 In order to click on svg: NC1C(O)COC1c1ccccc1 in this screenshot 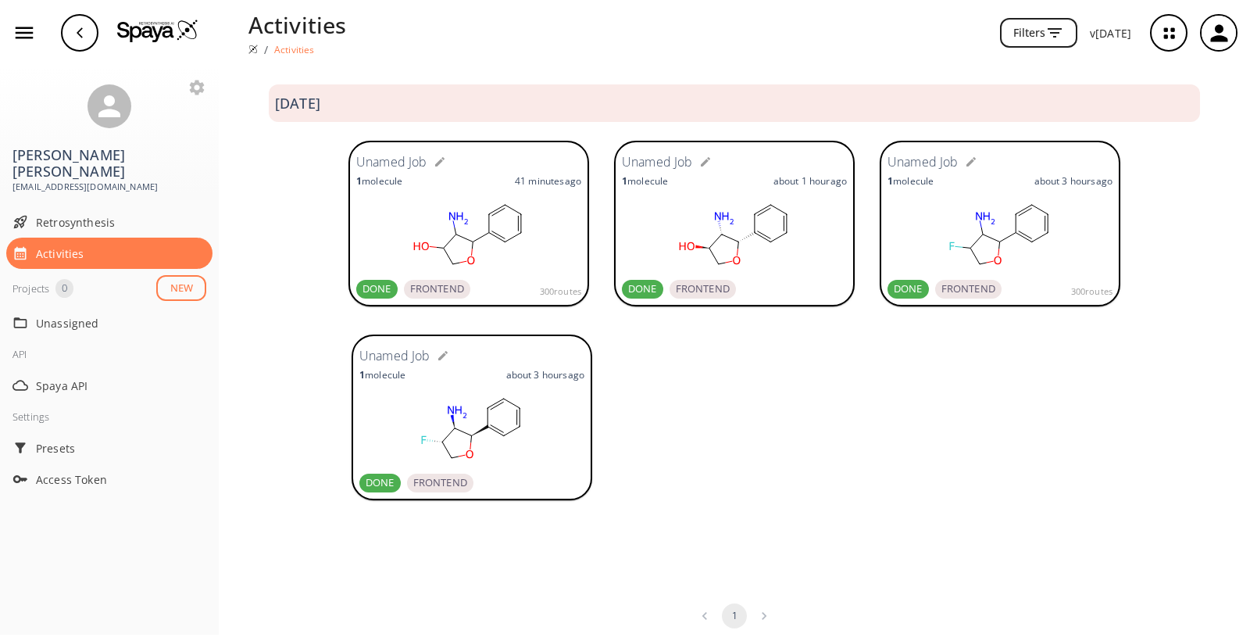, I will do `click(469, 234)`.